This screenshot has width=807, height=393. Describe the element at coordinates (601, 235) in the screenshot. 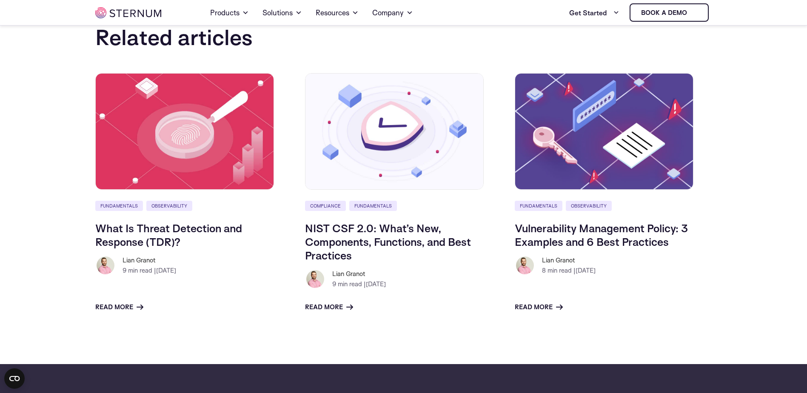

I see `a: Vulnerability Management Policy: 3 Examples and 6 Best Practices` at that location.